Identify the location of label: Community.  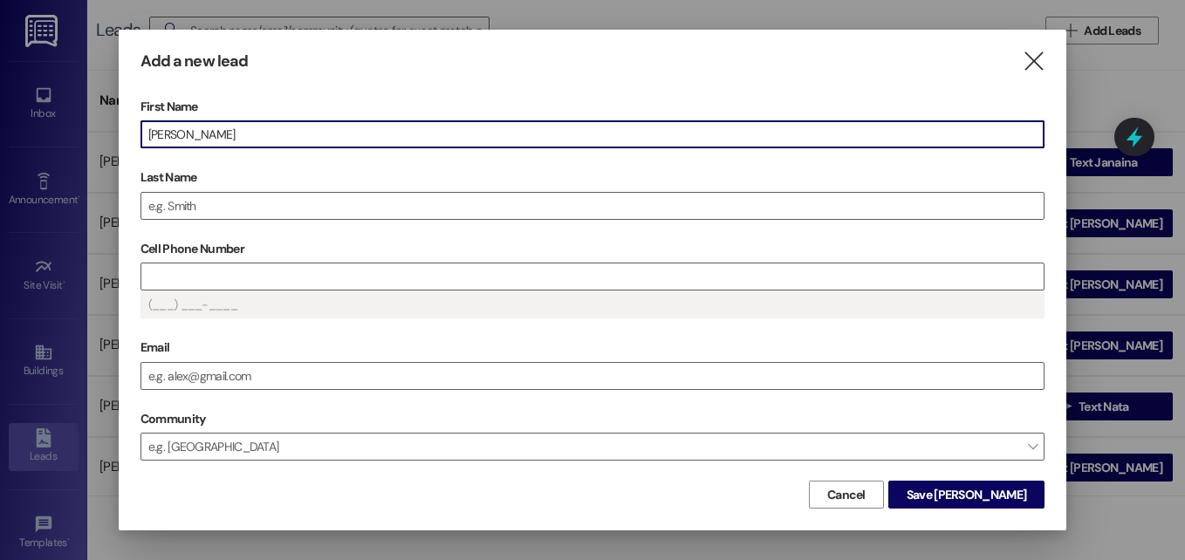
(173, 419).